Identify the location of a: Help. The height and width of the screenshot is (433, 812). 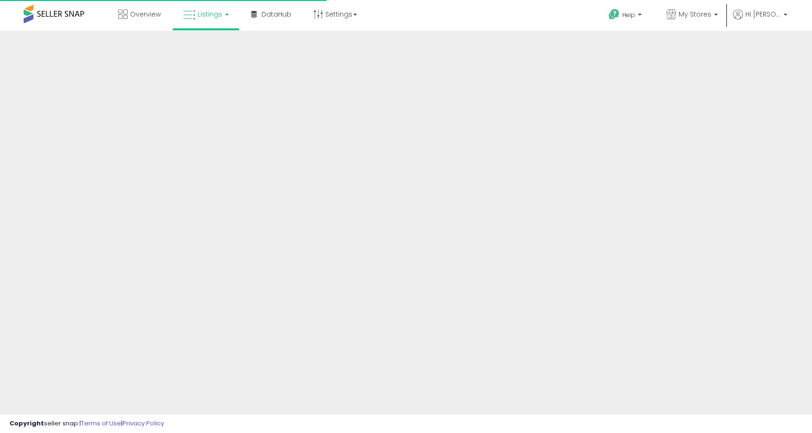
(626, 16).